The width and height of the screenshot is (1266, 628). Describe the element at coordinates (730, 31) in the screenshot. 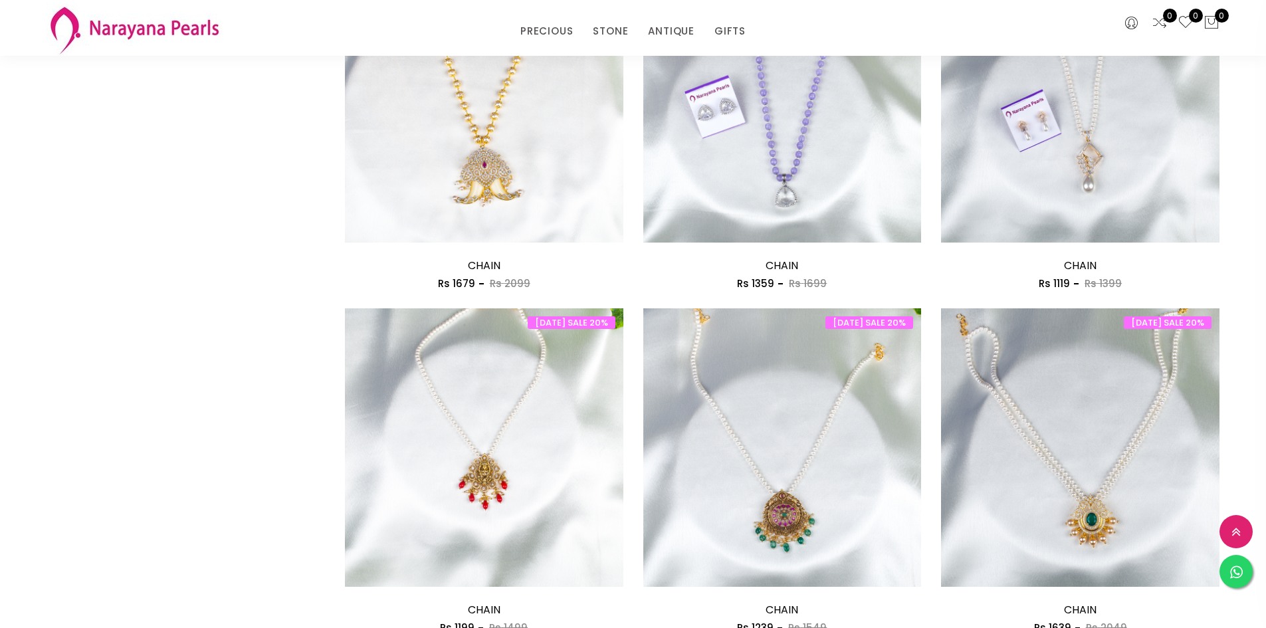

I see `a: GIFTS` at that location.